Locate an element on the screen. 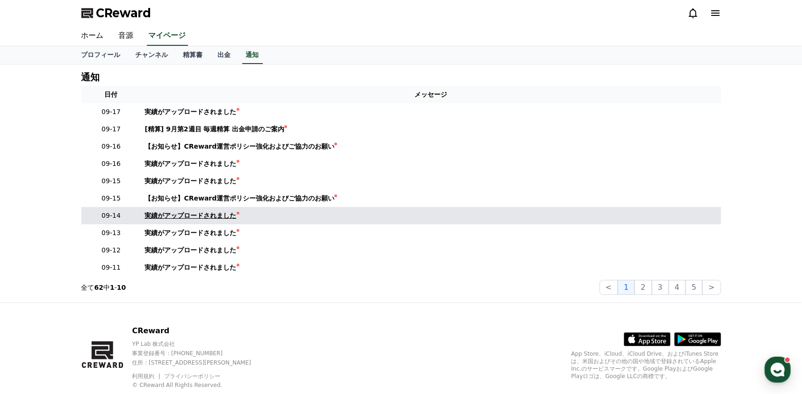 This screenshot has height=394, width=802. span: Messages is located at coordinates (91, 315).